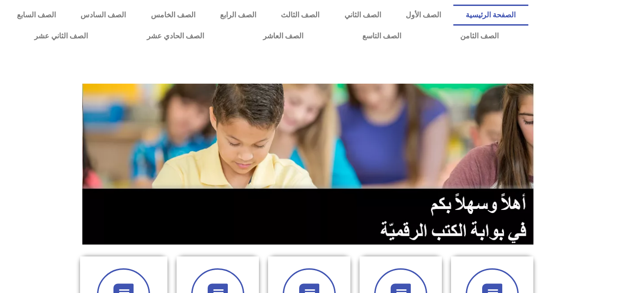 This screenshot has width=618, height=293. Describe the element at coordinates (479, 36) in the screenshot. I see `a: الصف الثامن` at that location.